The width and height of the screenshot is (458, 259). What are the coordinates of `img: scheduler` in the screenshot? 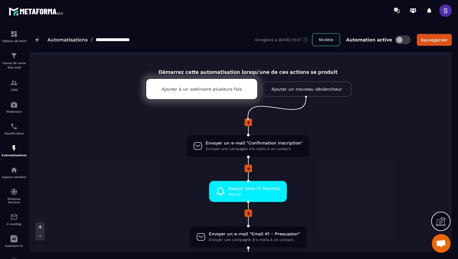 It's located at (14, 126).